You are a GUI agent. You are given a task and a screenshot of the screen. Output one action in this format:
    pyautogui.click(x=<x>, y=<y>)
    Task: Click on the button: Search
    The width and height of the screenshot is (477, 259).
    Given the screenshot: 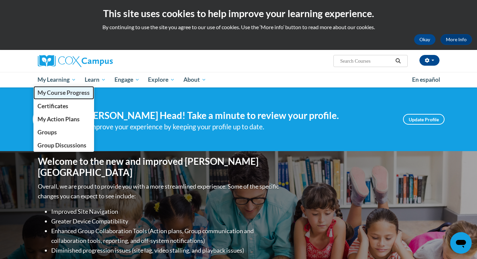 What is the action you would take?
    pyautogui.click(x=398, y=61)
    